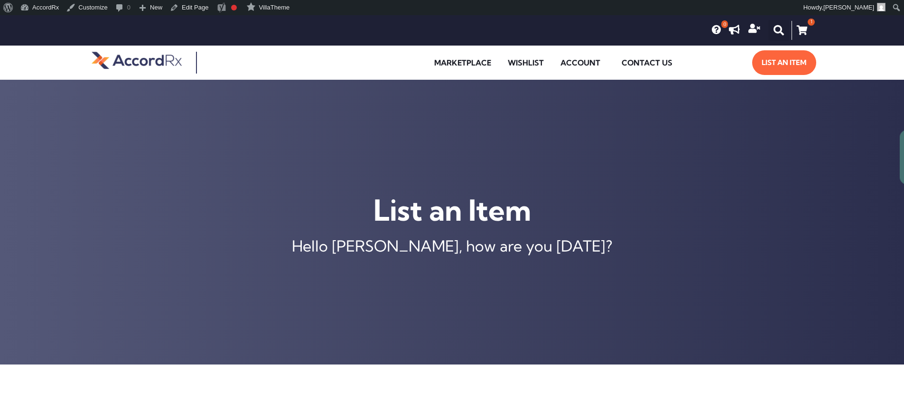 This screenshot has height=402, width=904. Describe the element at coordinates (647, 63) in the screenshot. I see `a: Contact Us` at that location.